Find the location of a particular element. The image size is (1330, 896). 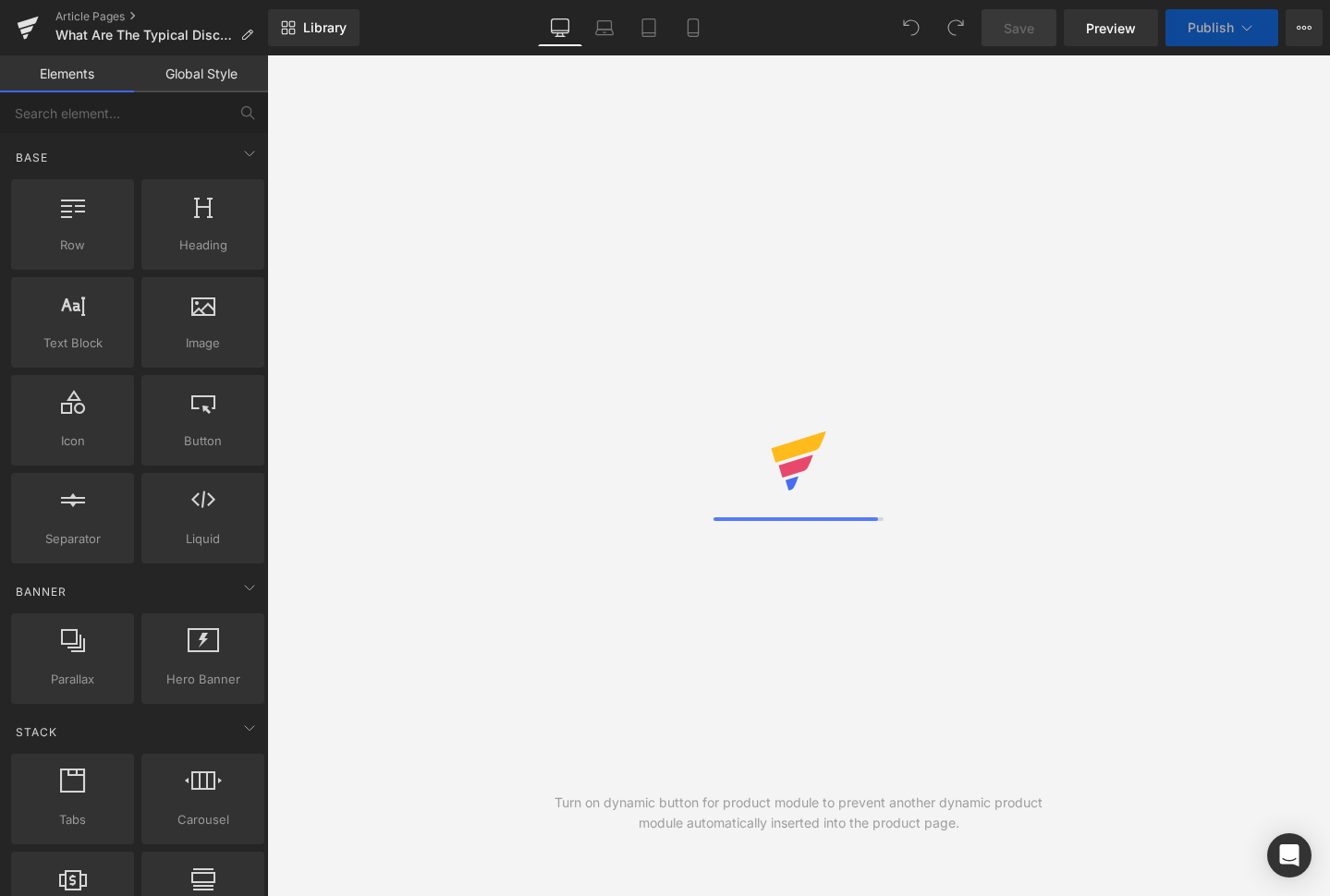

span: Stack is located at coordinates (36, 731).